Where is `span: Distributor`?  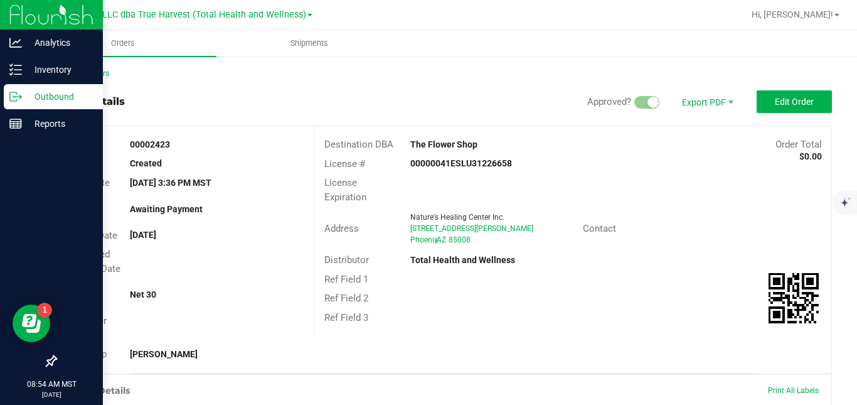 span: Distributor is located at coordinates (346, 260).